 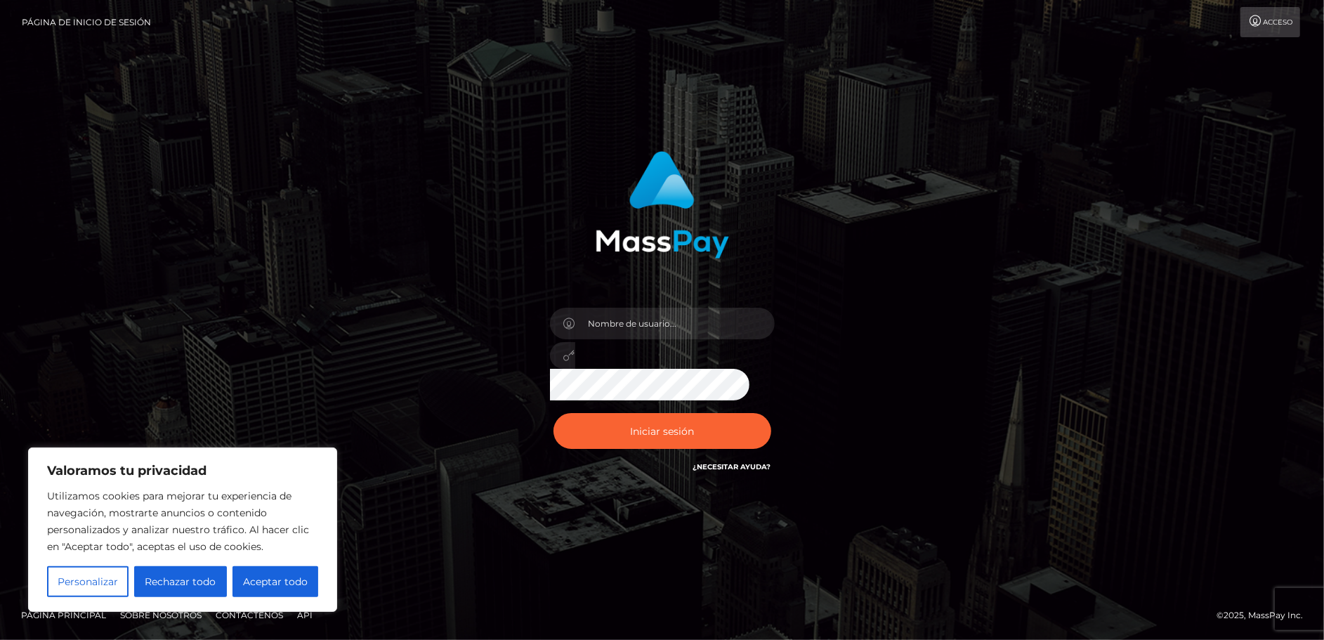 What do you see at coordinates (305, 615) in the screenshot?
I see `a: API` at bounding box center [305, 615].